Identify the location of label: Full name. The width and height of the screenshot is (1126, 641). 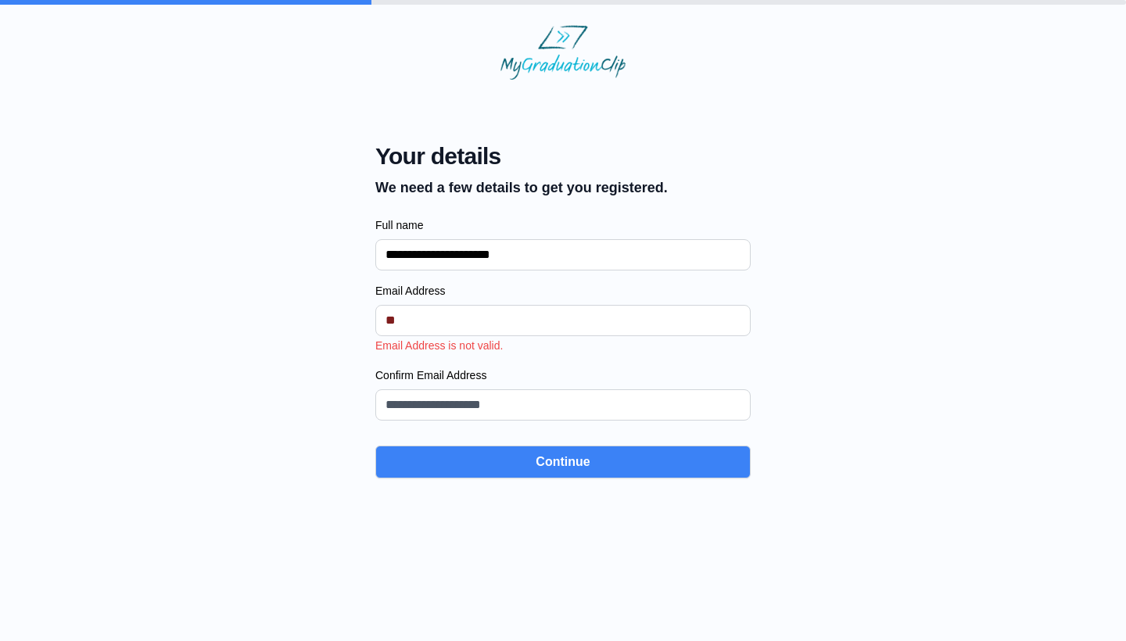
(563, 225).